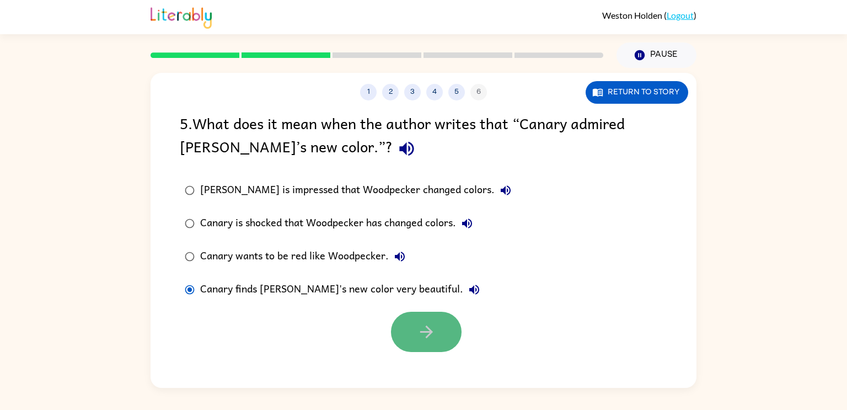  What do you see at coordinates (306, 256) in the screenshot?
I see `div: Canary wants to be red like Woodpecker.` at bounding box center [306, 256].